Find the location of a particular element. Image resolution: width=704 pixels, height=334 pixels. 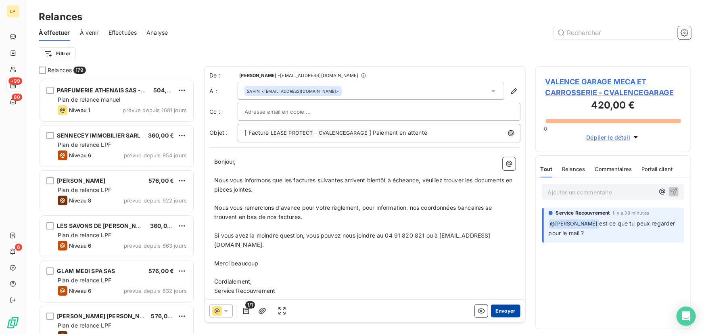

button: Déplier le détail is located at coordinates (613, 137).